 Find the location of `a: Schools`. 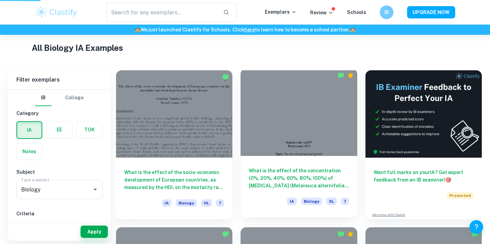

a: Schools is located at coordinates (357, 12).